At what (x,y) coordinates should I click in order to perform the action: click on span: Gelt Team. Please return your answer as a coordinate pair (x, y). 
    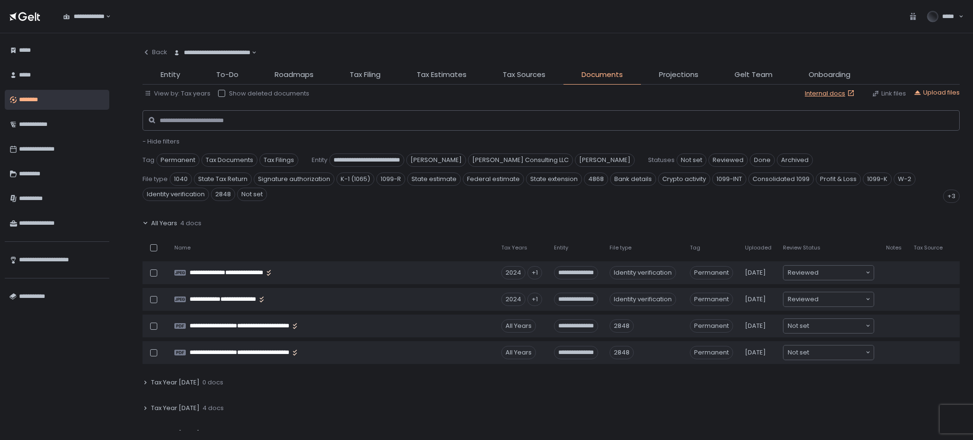
    Looking at the image, I should click on (754, 75).